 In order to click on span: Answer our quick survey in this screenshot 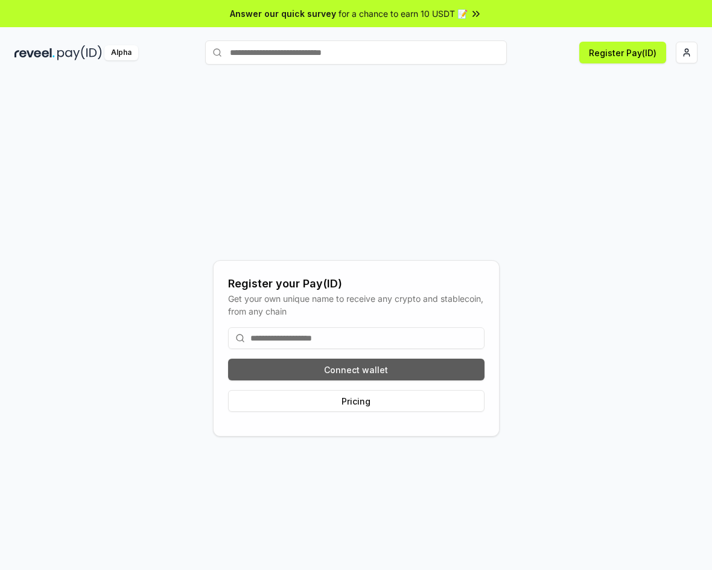, I will do `click(283, 13)`.